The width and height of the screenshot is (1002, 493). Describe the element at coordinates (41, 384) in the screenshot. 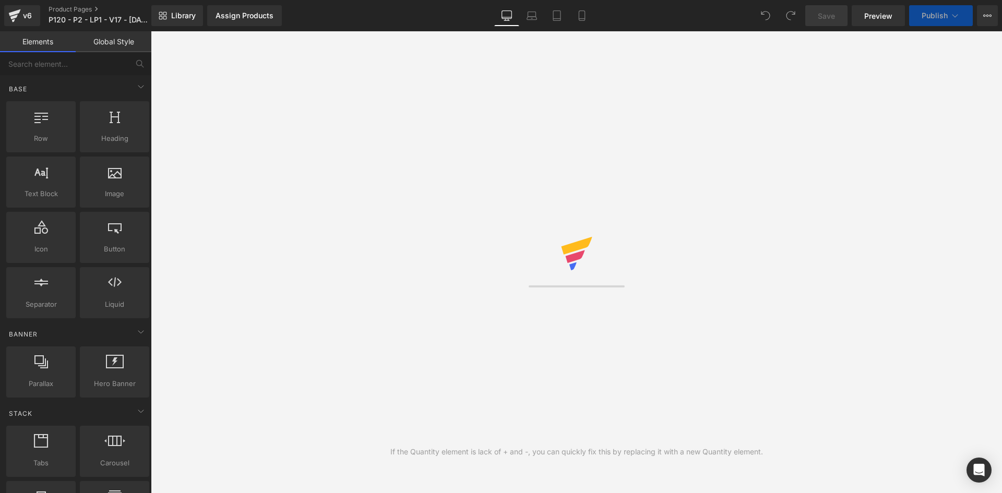

I see `span: Parallax` at that location.